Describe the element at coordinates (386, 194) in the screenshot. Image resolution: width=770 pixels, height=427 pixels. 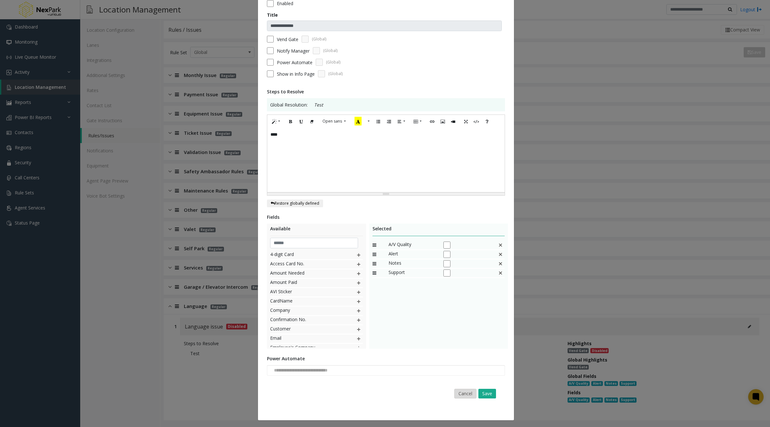
I see `div: Resize` at that location.